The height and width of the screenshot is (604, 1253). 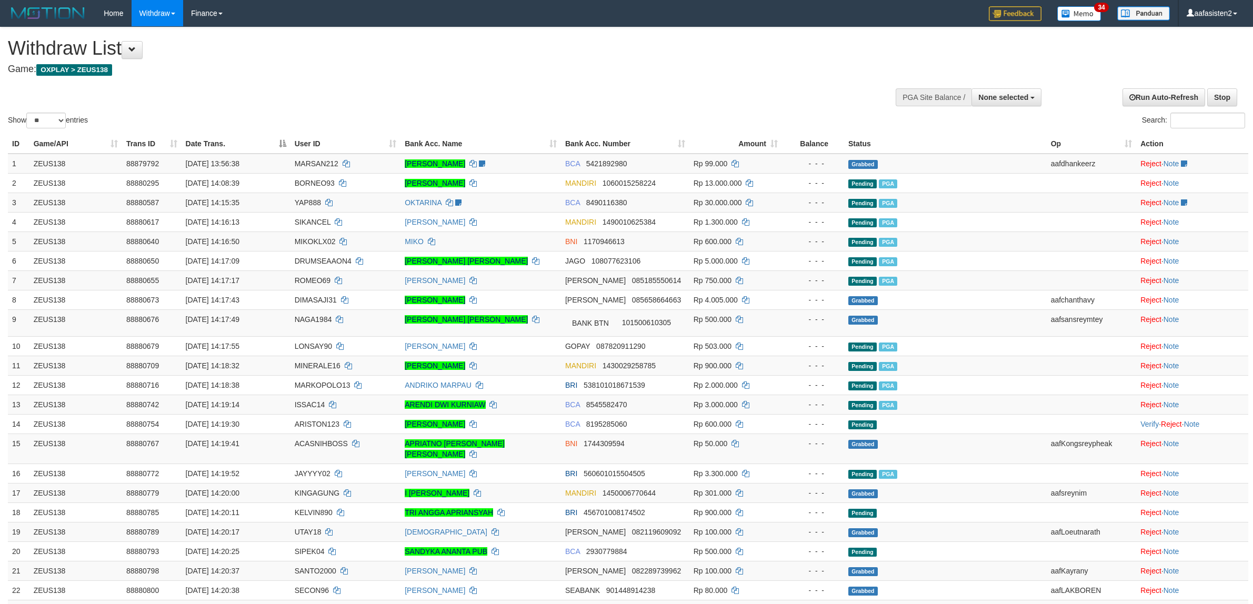 What do you see at coordinates (1092, 164) in the screenshot?
I see `td: aafdhankeerz` at bounding box center [1092, 164].